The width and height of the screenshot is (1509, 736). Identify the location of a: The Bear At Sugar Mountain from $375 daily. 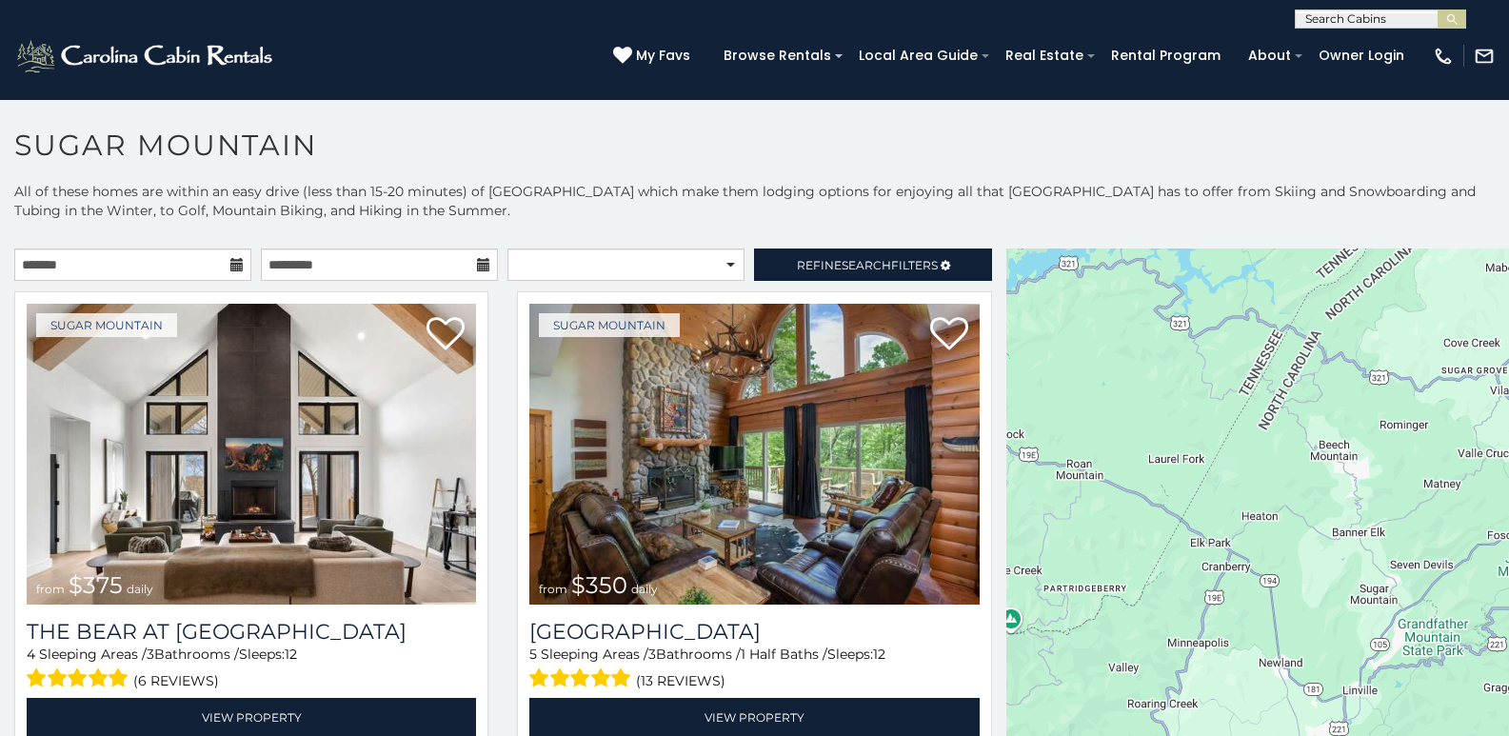
(251, 454).